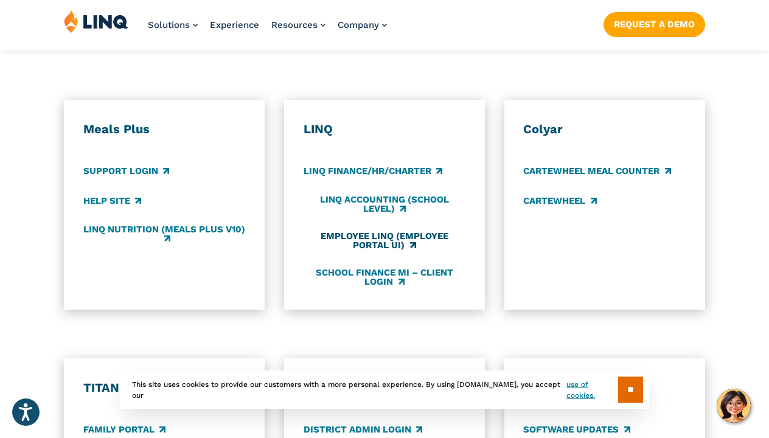  Describe the element at coordinates (373, 171) in the screenshot. I see `a: LINQ Finance/HR/Charter` at that location.